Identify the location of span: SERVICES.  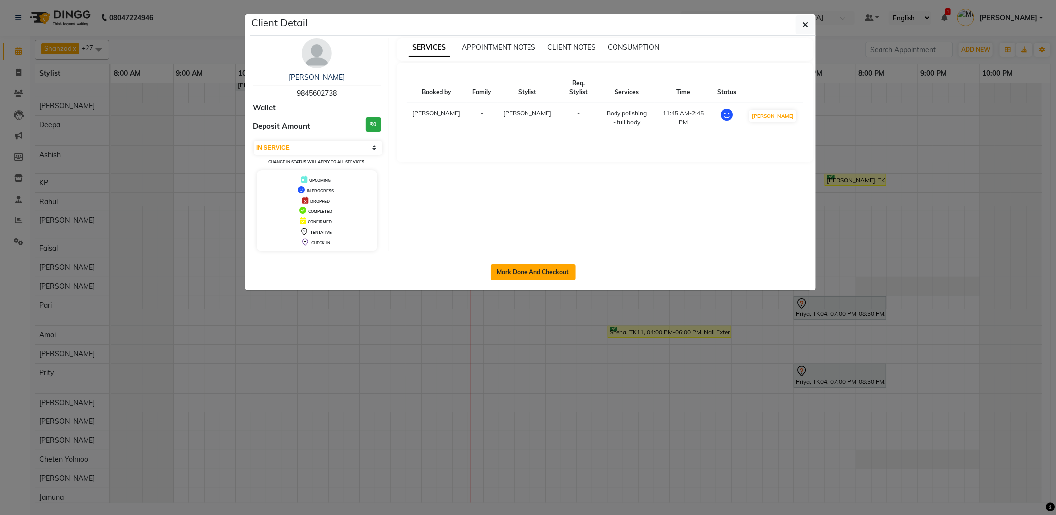
(430, 48).